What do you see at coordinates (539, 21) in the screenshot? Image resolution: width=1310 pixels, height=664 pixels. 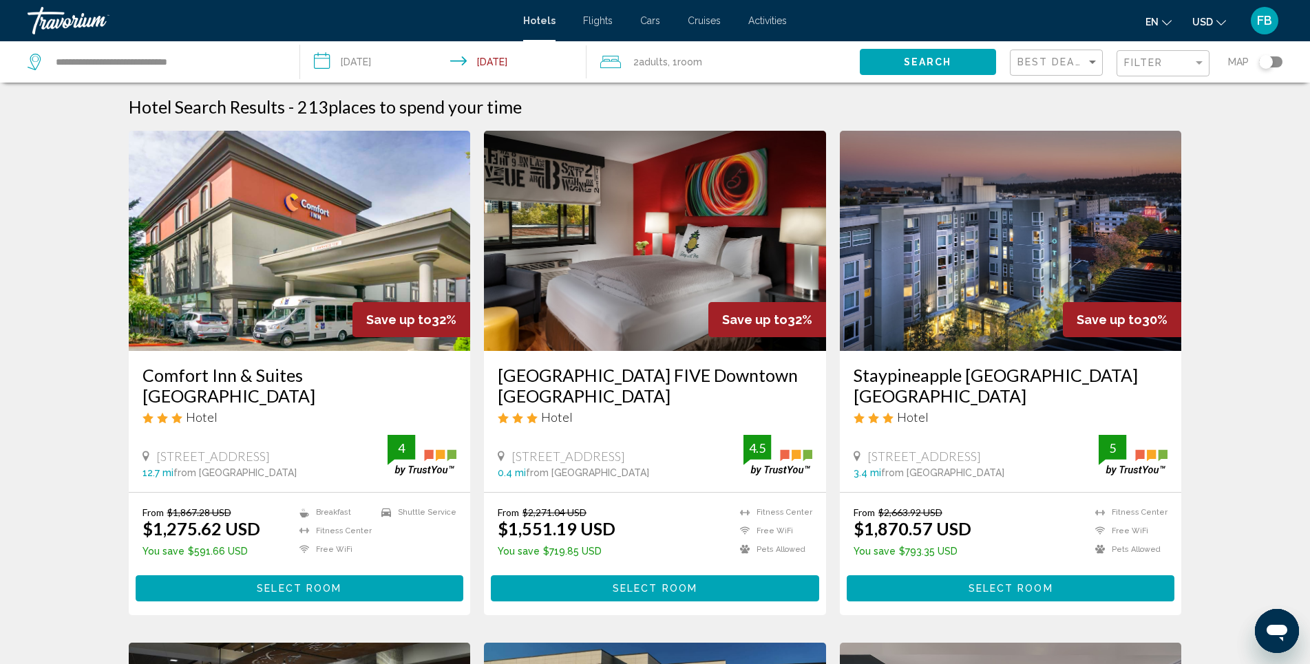 I see `span: Hotels` at bounding box center [539, 21].